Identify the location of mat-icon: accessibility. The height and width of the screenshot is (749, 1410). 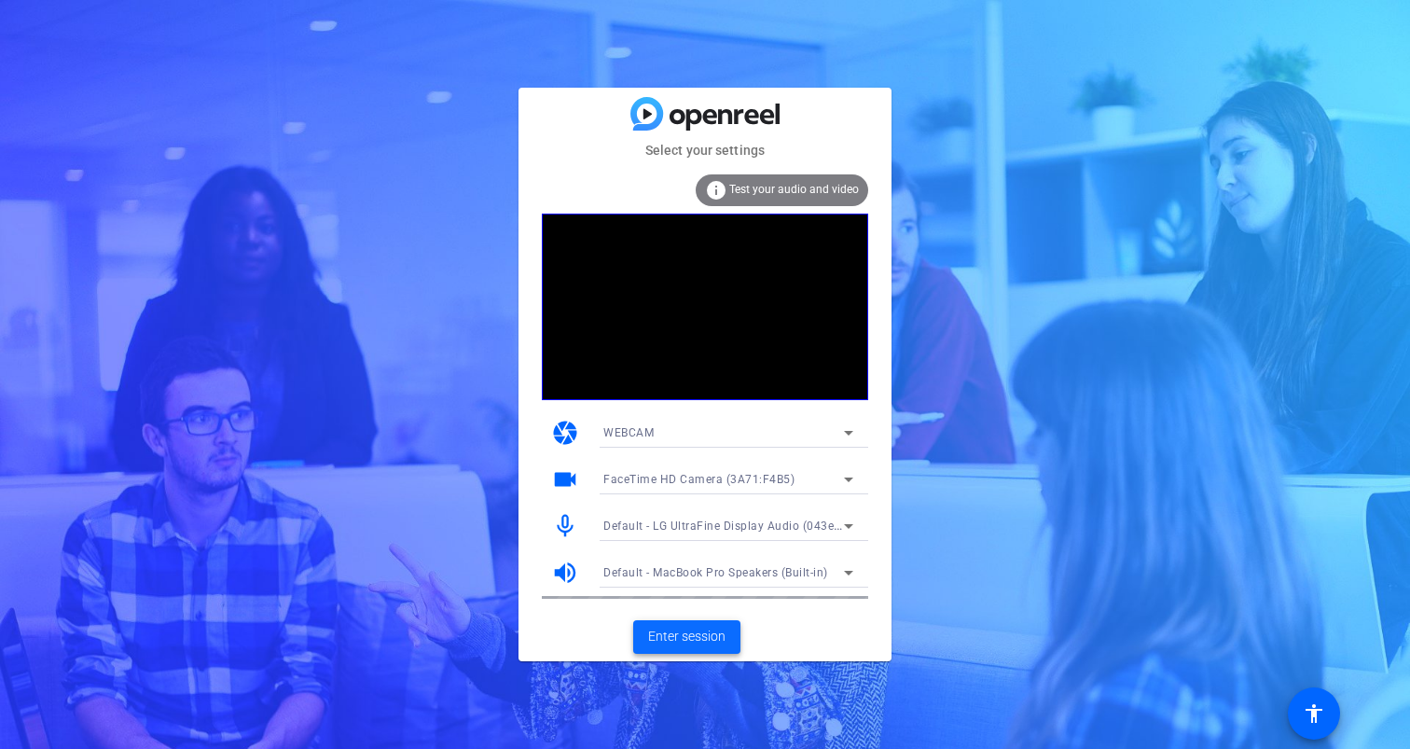
(1314, 714).